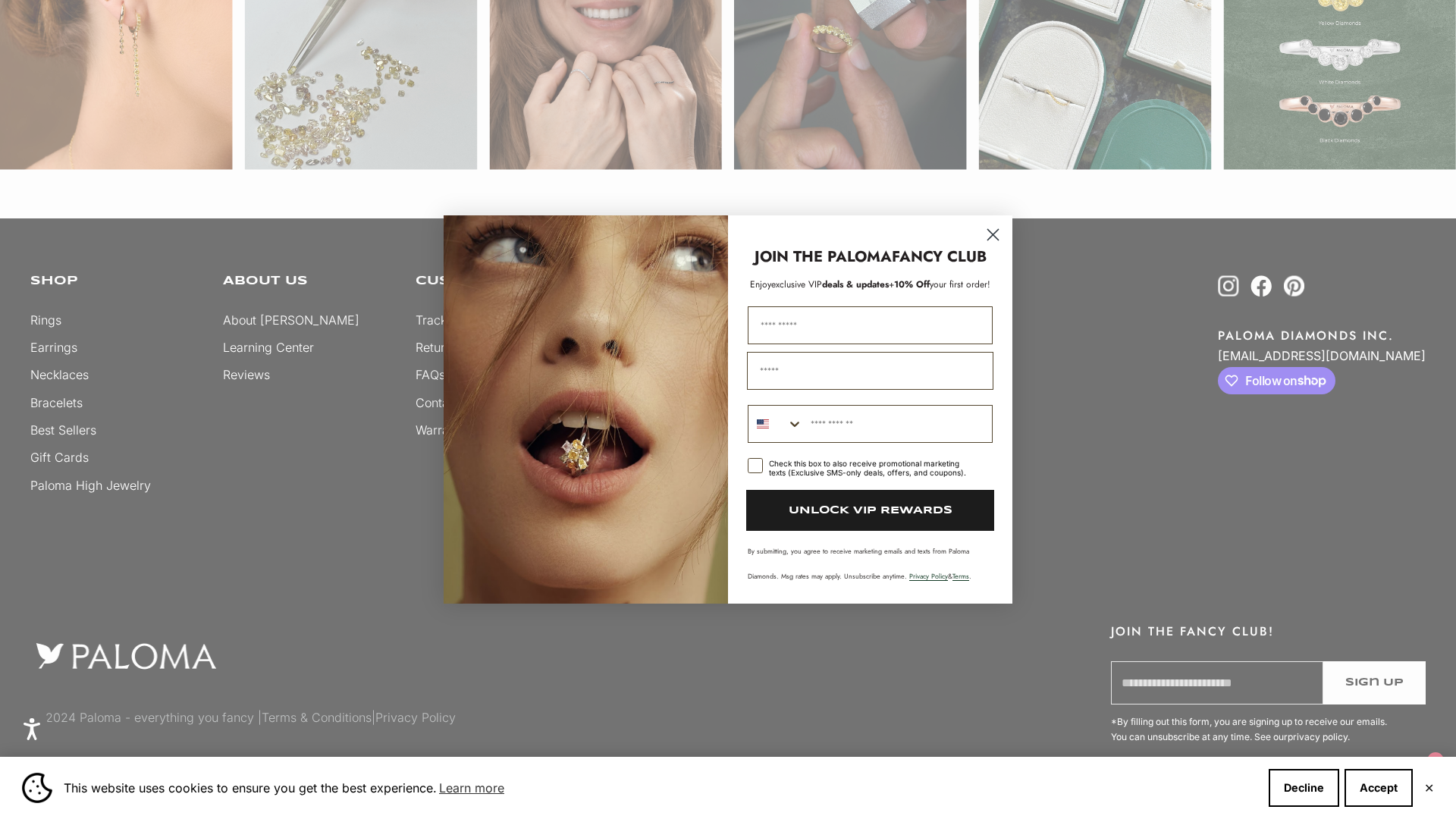  I want to click on span: exclusive VIP, so click(796, 285).